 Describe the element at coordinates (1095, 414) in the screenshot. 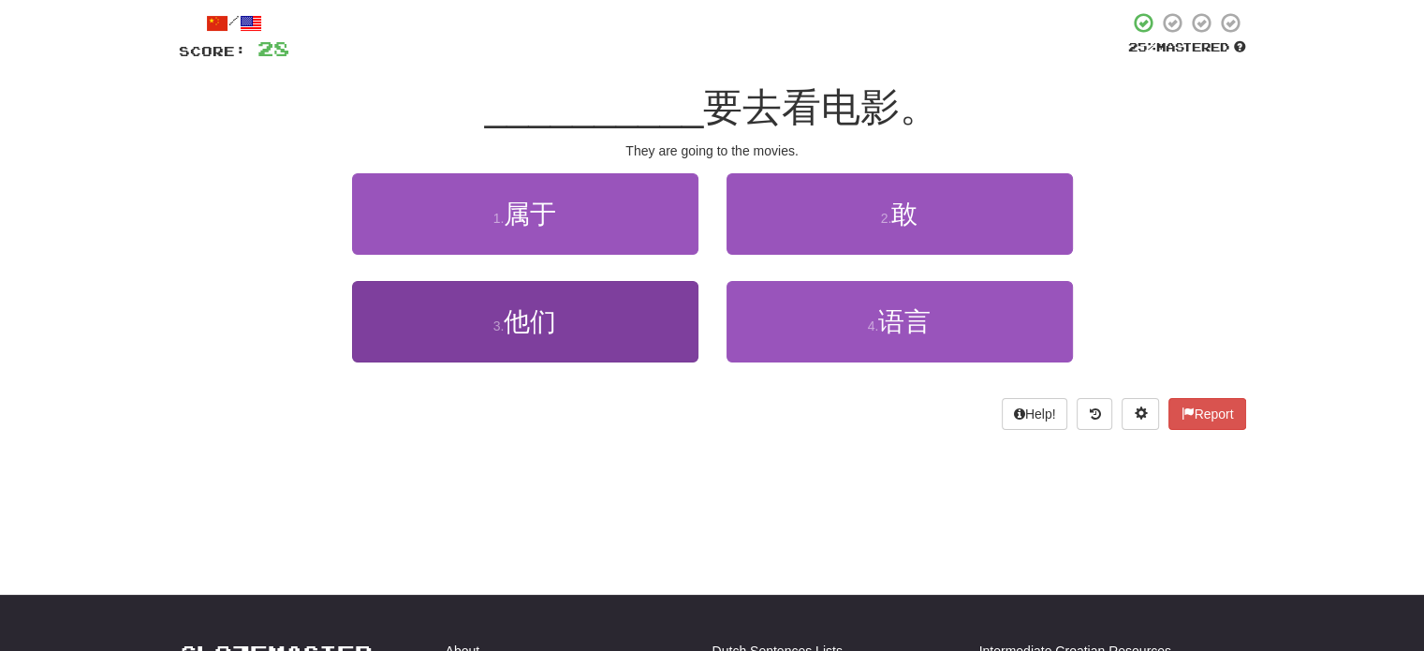

I see `button: Round history (alt+y)` at that location.